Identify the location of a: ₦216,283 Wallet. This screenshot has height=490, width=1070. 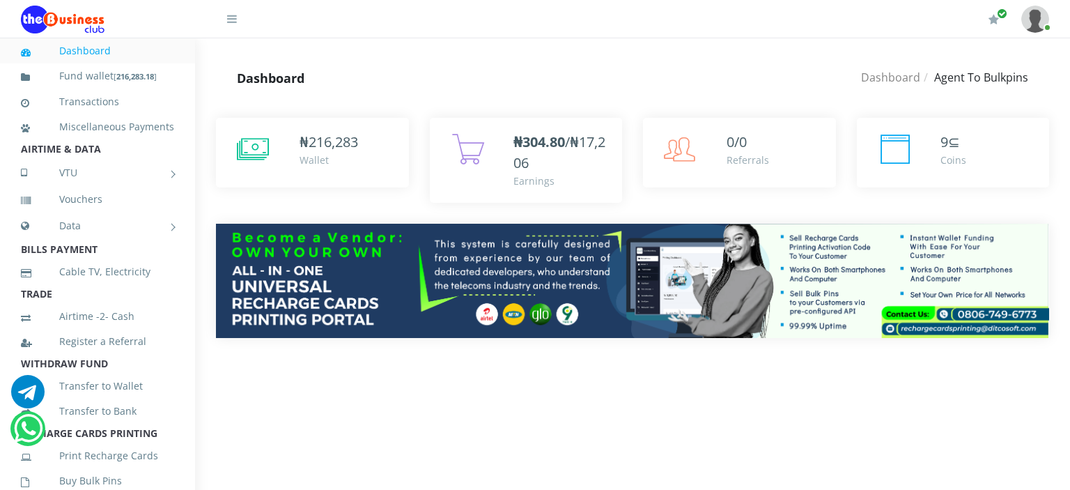
(312, 153).